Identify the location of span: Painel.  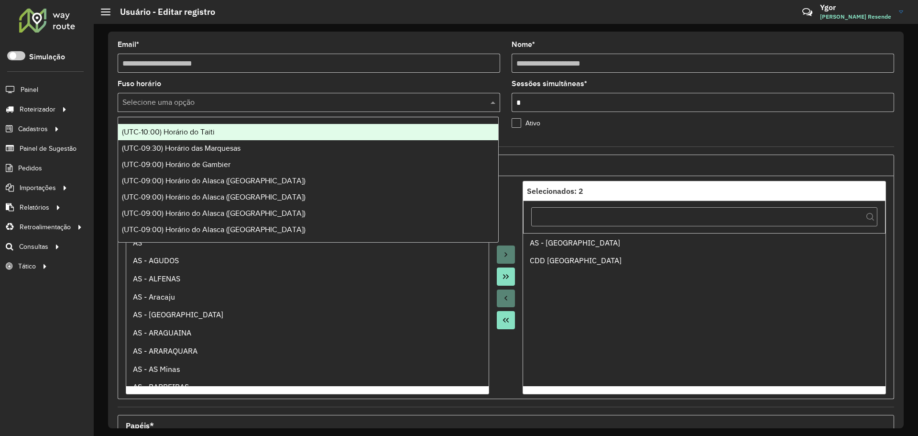
(29, 89).